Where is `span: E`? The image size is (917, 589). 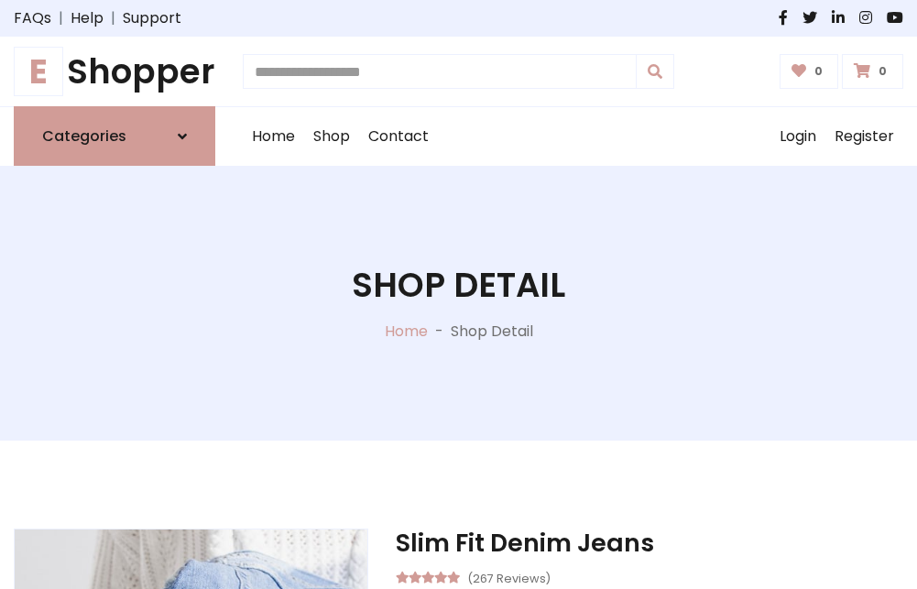 span: E is located at coordinates (38, 71).